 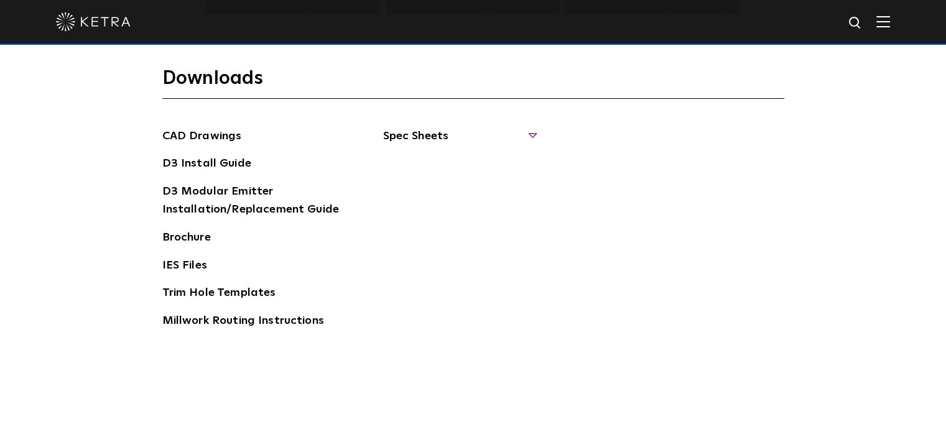 I want to click on img: search icon, so click(x=856, y=23).